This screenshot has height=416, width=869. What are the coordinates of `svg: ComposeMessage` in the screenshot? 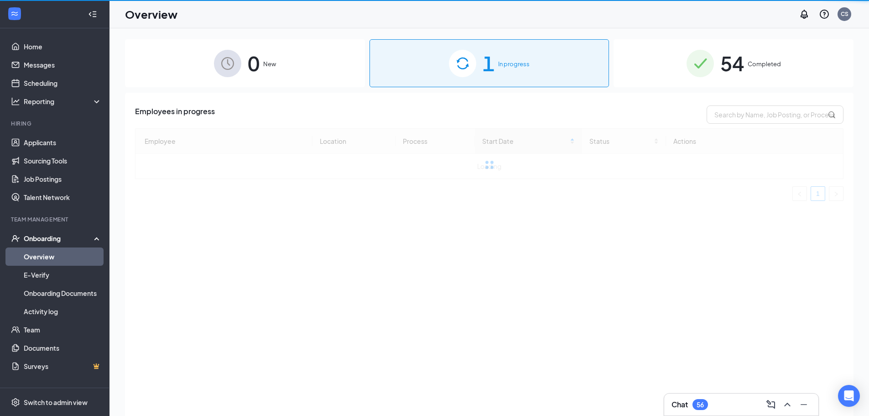 It's located at (771, 404).